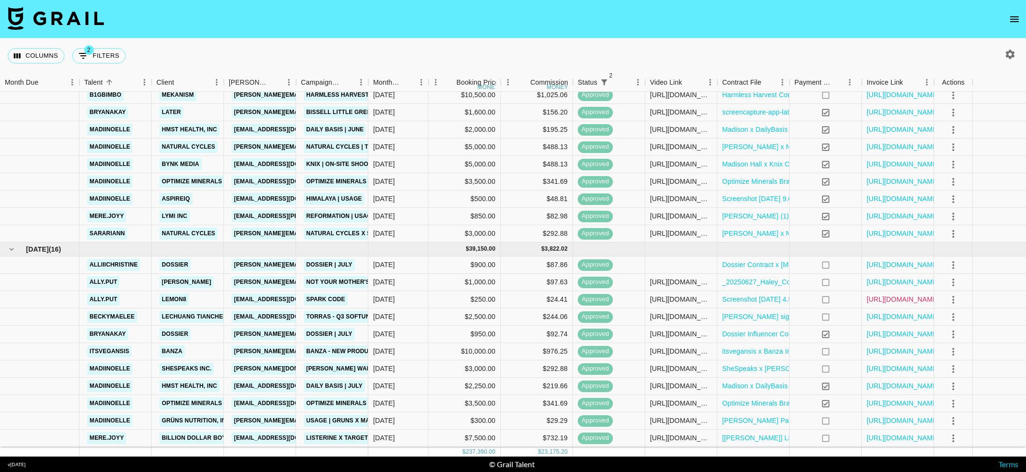 Image resolution: width=1026 pixels, height=472 pixels. I want to click on div: $850.00, so click(465, 217).